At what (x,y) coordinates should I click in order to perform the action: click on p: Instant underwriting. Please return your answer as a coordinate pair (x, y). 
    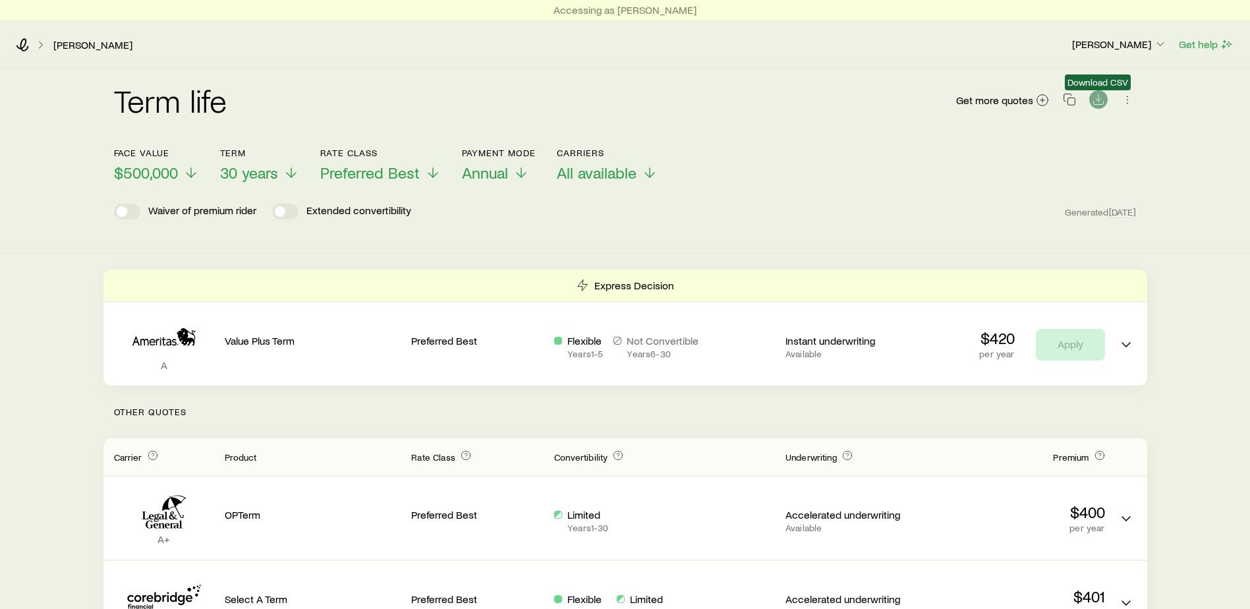
    Looking at the image, I should click on (851, 341).